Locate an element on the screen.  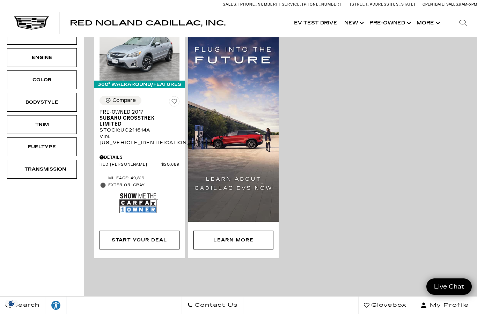
a: Live Chat is located at coordinates (449, 287).